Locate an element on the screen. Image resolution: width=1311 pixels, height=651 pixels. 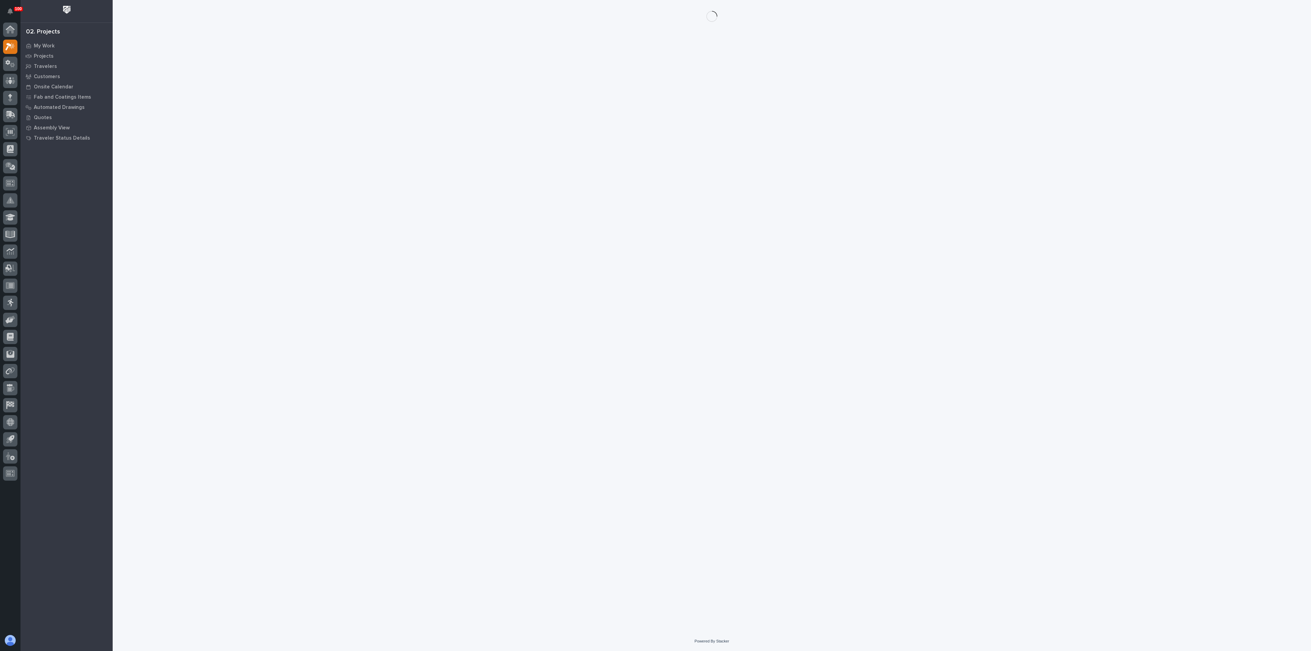
a: Automated Drawings is located at coordinates (67, 107).